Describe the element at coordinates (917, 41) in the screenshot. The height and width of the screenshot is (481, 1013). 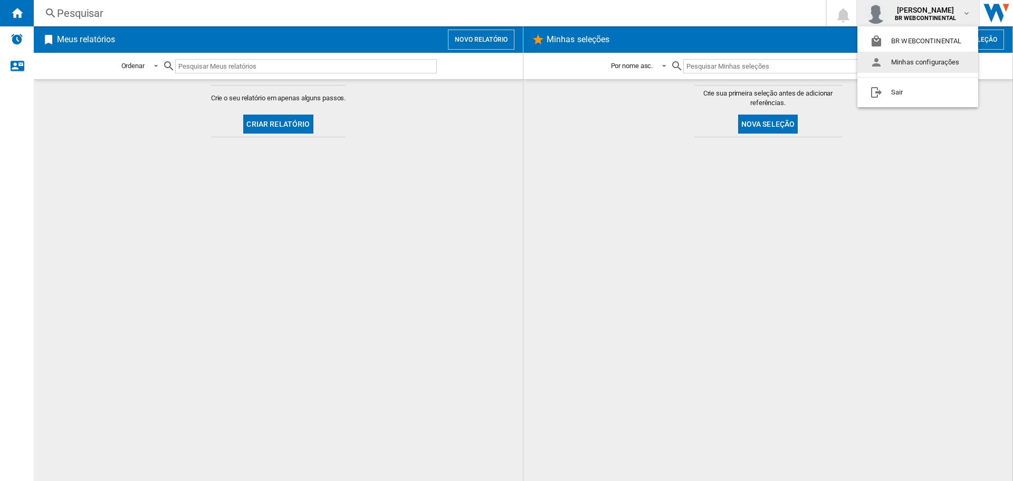
I see `md-menu-item: BR WEBCONTINENTAL` at that location.